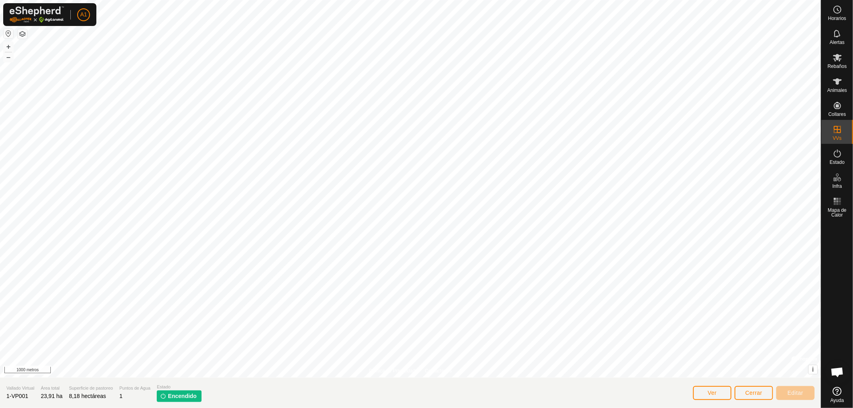 The image size is (853, 408). Describe the element at coordinates (37, 14) in the screenshot. I see `img: Logotipo de Gallagher` at that location.